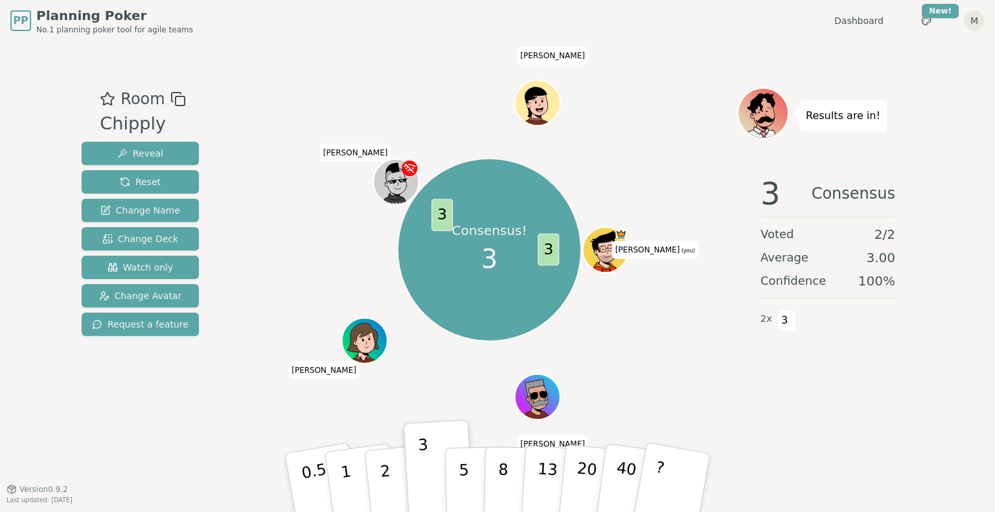 The width and height of the screenshot is (995, 512). What do you see at coordinates (880, 258) in the screenshot?
I see `span: 3.00` at bounding box center [880, 258].